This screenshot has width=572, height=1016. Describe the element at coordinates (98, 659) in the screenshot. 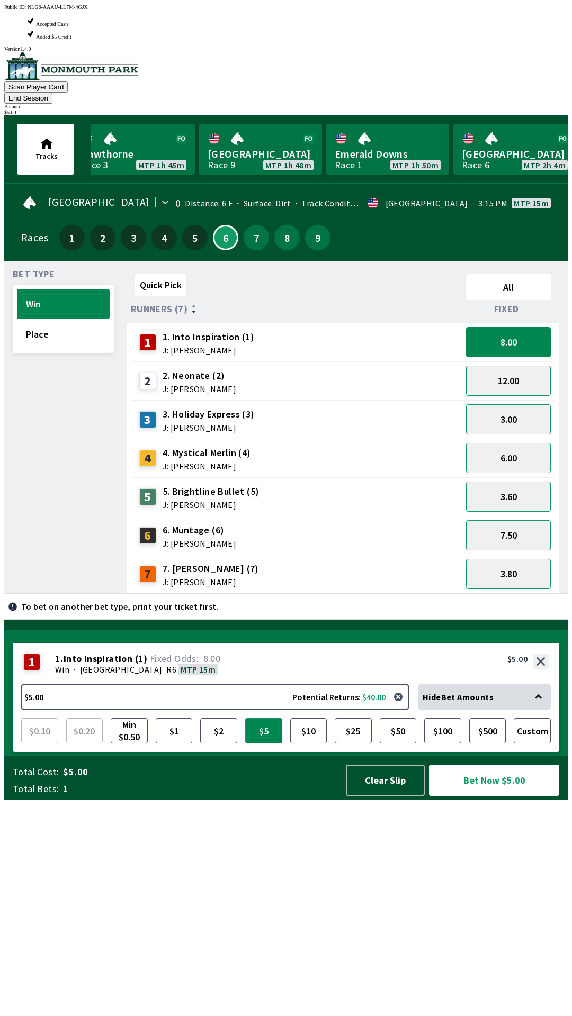

I see `span: Into Inspiration` at that location.